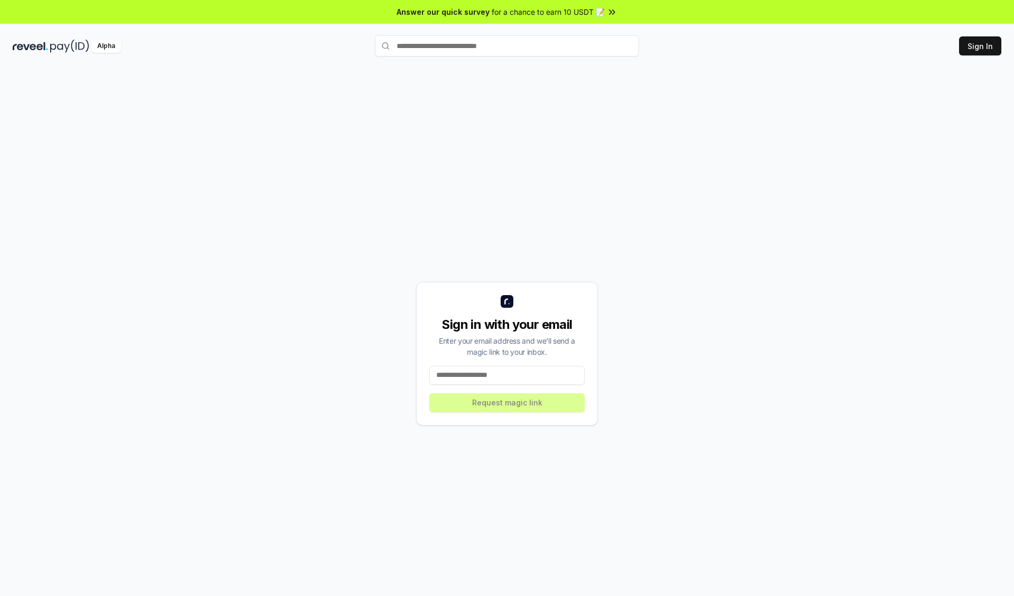  What do you see at coordinates (507, 346) in the screenshot?
I see `div: Enter your email address and we’ll send a magic link to your inbox.` at bounding box center [507, 346].